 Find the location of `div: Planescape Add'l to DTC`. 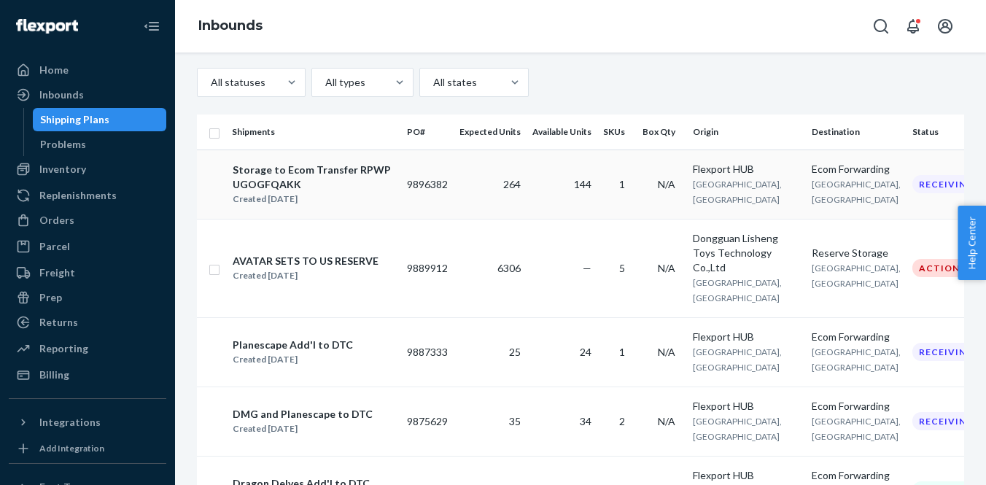

div: Planescape Add'l to DTC is located at coordinates (293, 345).